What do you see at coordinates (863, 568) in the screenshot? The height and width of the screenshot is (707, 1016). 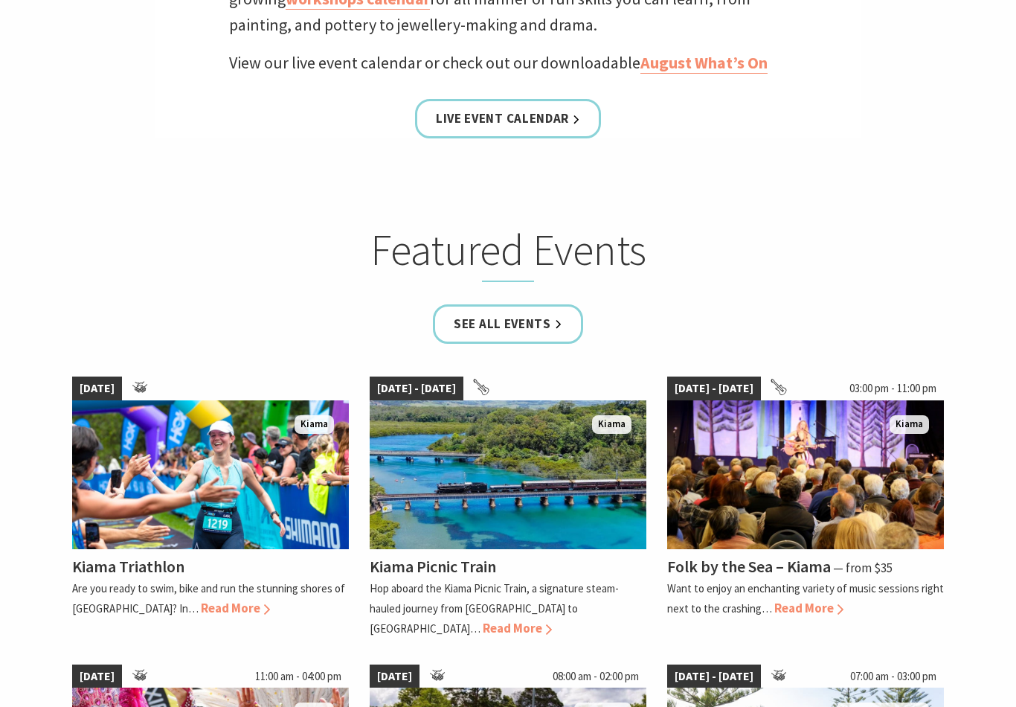 I see `span: ⁠— from $35` at bounding box center [863, 568].